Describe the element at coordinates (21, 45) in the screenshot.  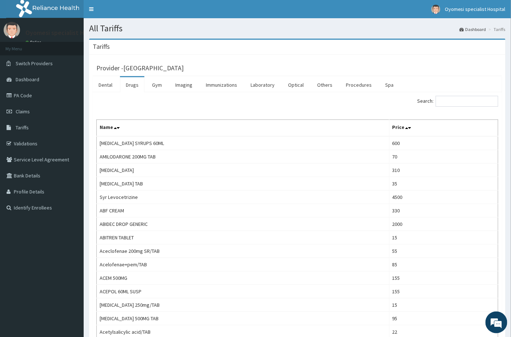
I see `img: d_794563401_company_1708531726252_794563401` at that location.